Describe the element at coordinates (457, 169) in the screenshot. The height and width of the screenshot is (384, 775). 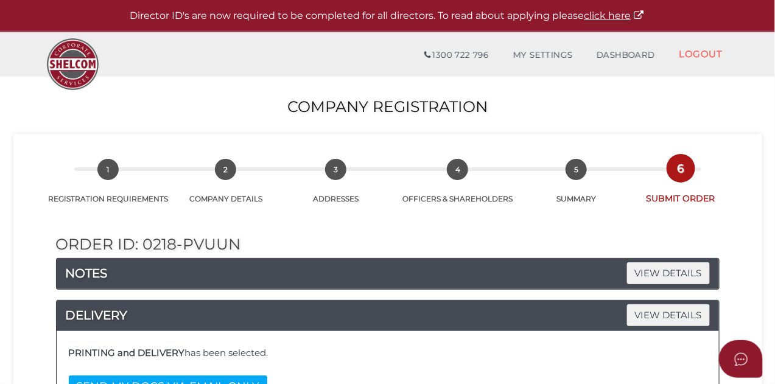
I see `span: 4` at that location.